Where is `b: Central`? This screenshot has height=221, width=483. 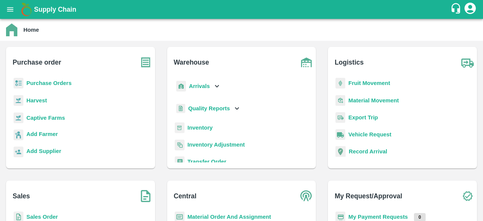 b: Central is located at coordinates (185, 196).